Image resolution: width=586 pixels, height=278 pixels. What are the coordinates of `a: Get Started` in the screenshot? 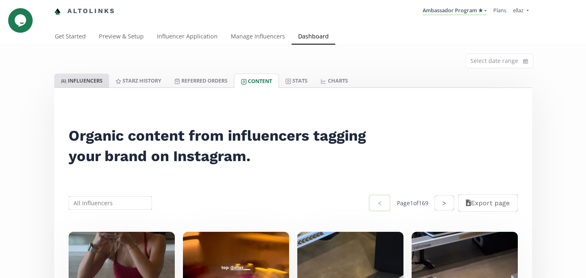 It's located at (70, 37).